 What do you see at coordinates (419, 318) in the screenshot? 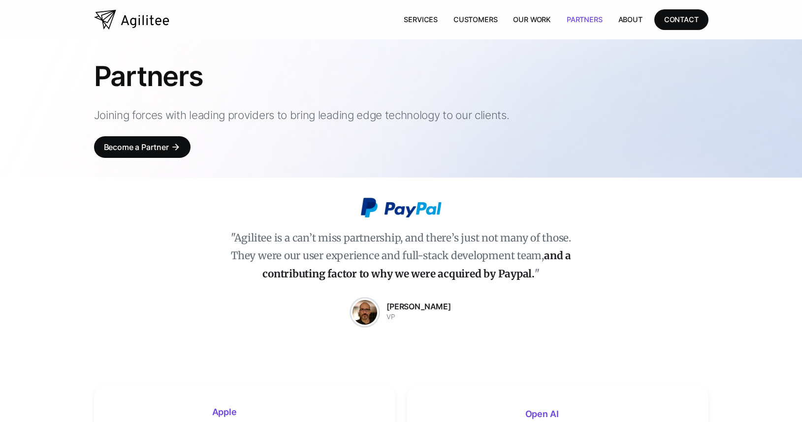
I see `div: VP` at bounding box center [419, 318].